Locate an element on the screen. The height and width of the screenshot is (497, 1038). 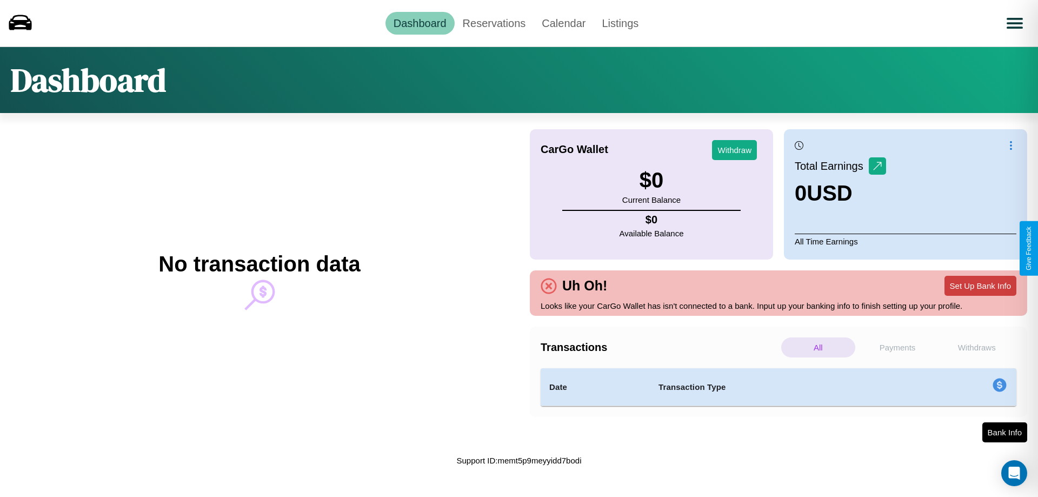
a: Calendar is located at coordinates (563, 23).